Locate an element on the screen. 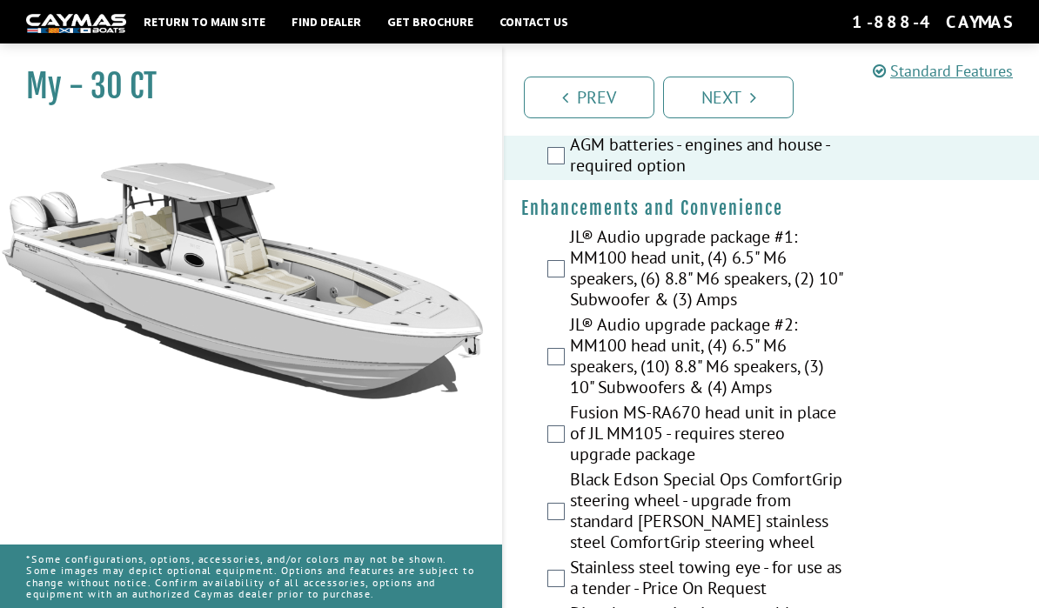 This screenshot has width=1039, height=608. a: Find Dealer is located at coordinates (326, 22).